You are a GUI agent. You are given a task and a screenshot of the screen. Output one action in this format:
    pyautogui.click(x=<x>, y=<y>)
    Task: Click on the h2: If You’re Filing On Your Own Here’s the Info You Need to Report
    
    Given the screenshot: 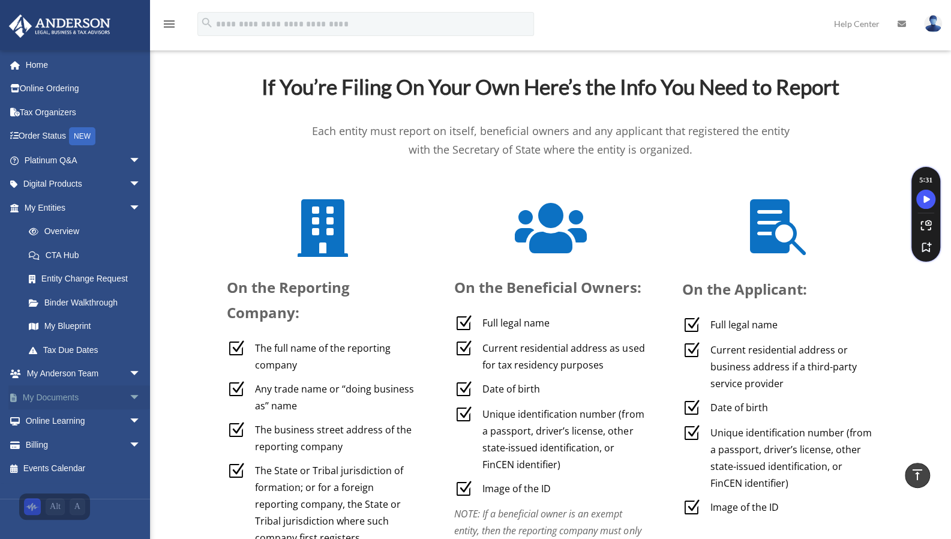 What is the action you would take?
    pyautogui.click(x=551, y=89)
    